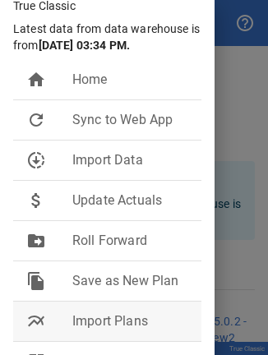 The height and width of the screenshot is (355, 268). What do you see at coordinates (130, 241) in the screenshot?
I see `span: Roll Forward` at bounding box center [130, 241].